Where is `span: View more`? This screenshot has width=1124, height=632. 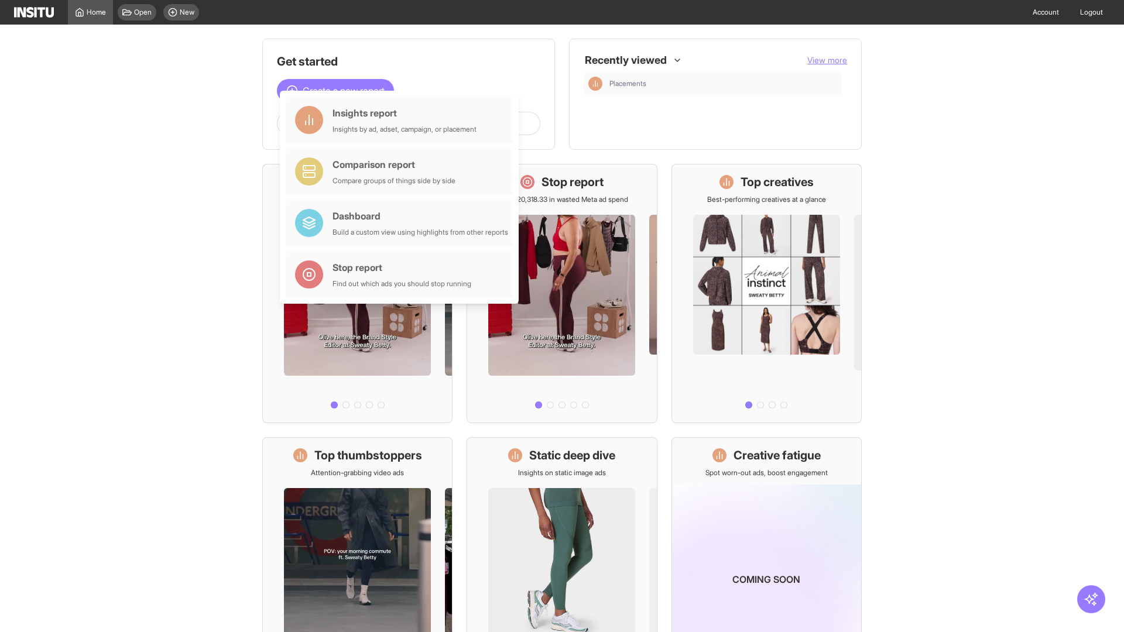 span: View more is located at coordinates (827, 60).